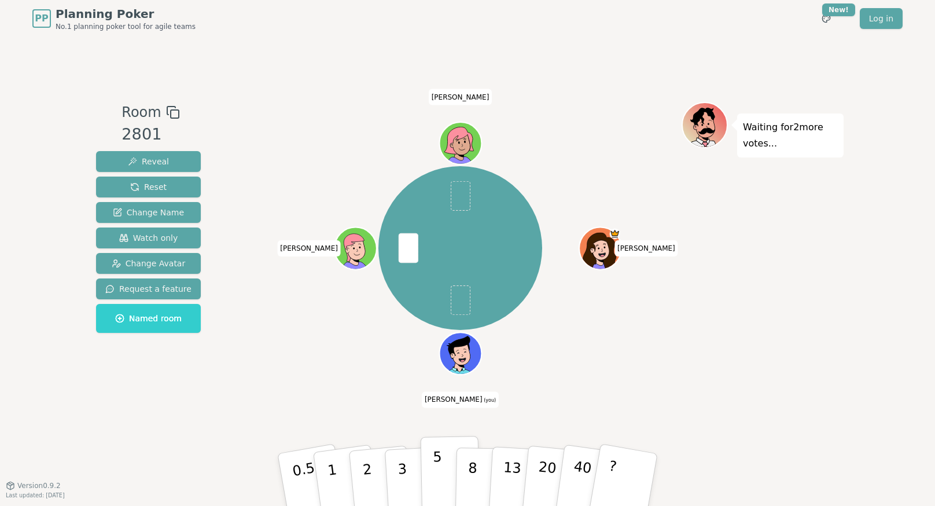 Image resolution: width=935 pixels, height=506 pixels. What do you see at coordinates (881, 19) in the screenshot?
I see `a: Log in` at bounding box center [881, 19].